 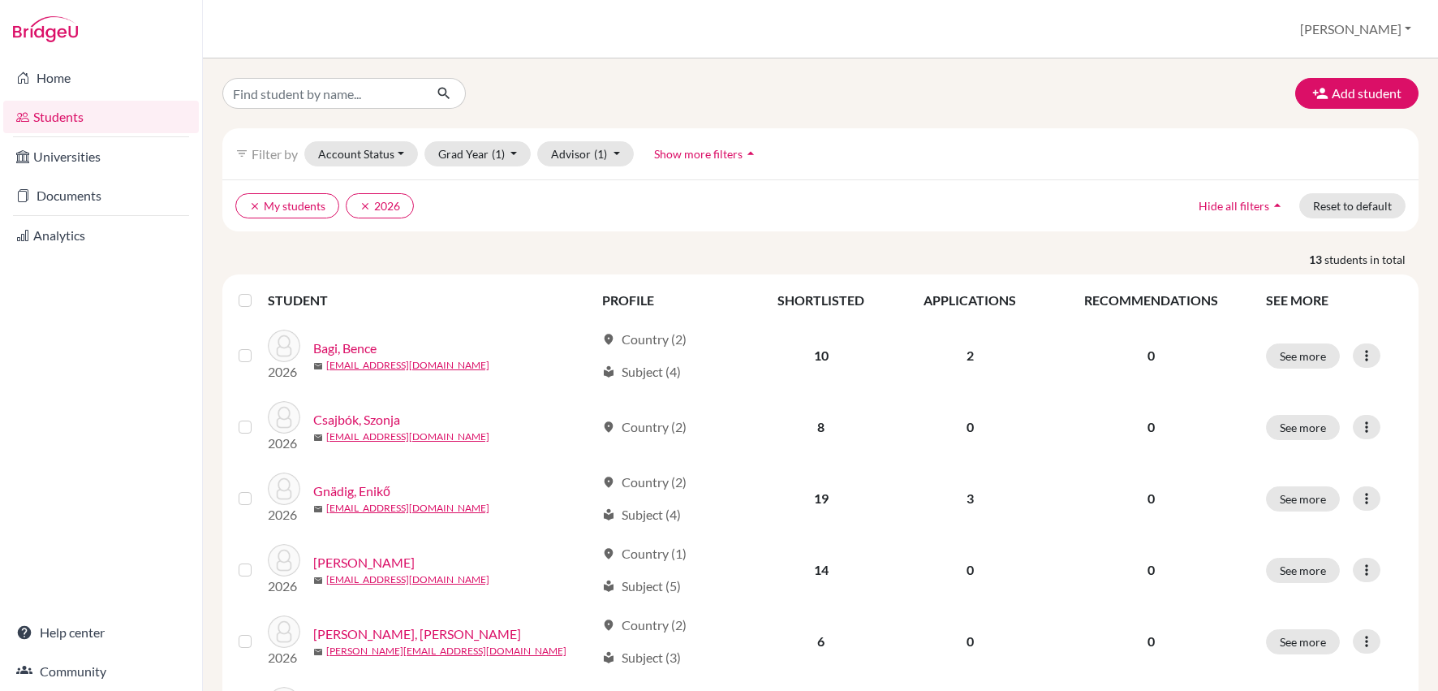 I want to click on th: RECOMMENDATIONS, so click(x=1151, y=300).